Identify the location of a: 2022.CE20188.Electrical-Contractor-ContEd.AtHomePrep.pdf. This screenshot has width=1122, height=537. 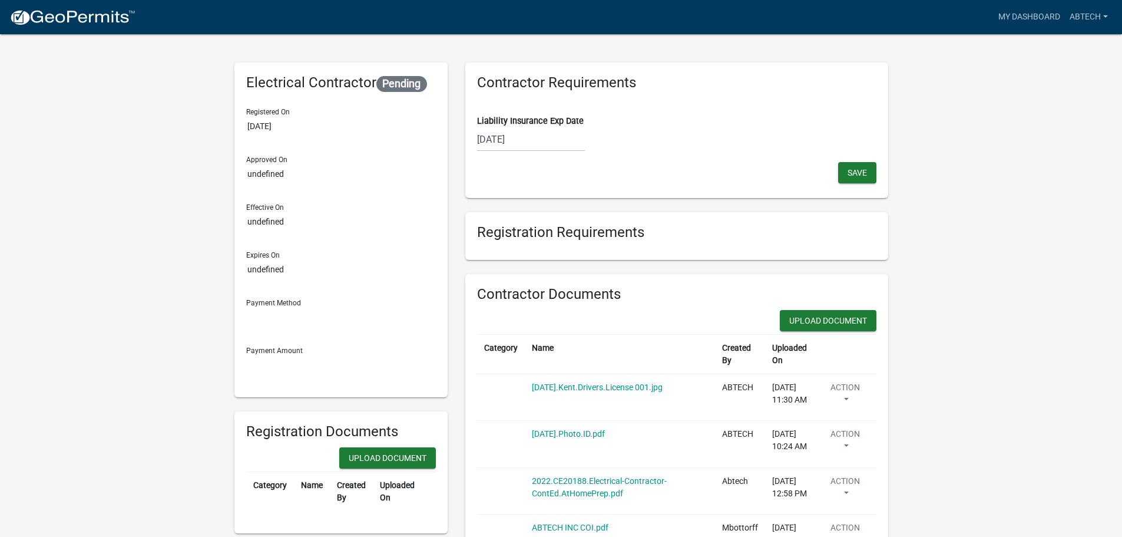
(599, 487).